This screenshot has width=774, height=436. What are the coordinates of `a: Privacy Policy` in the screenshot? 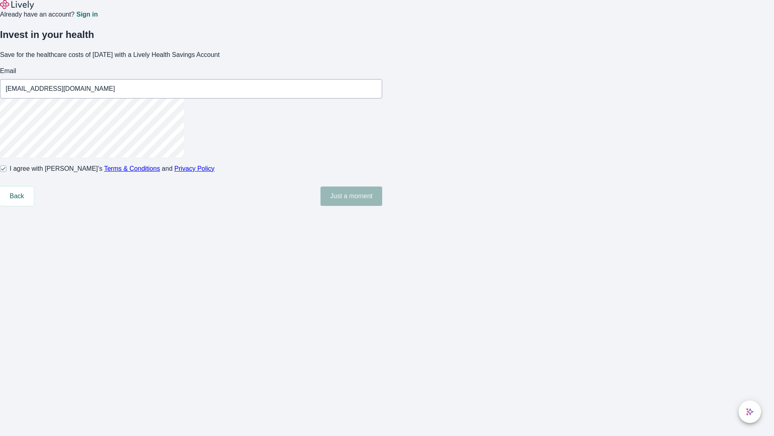 It's located at (195, 168).